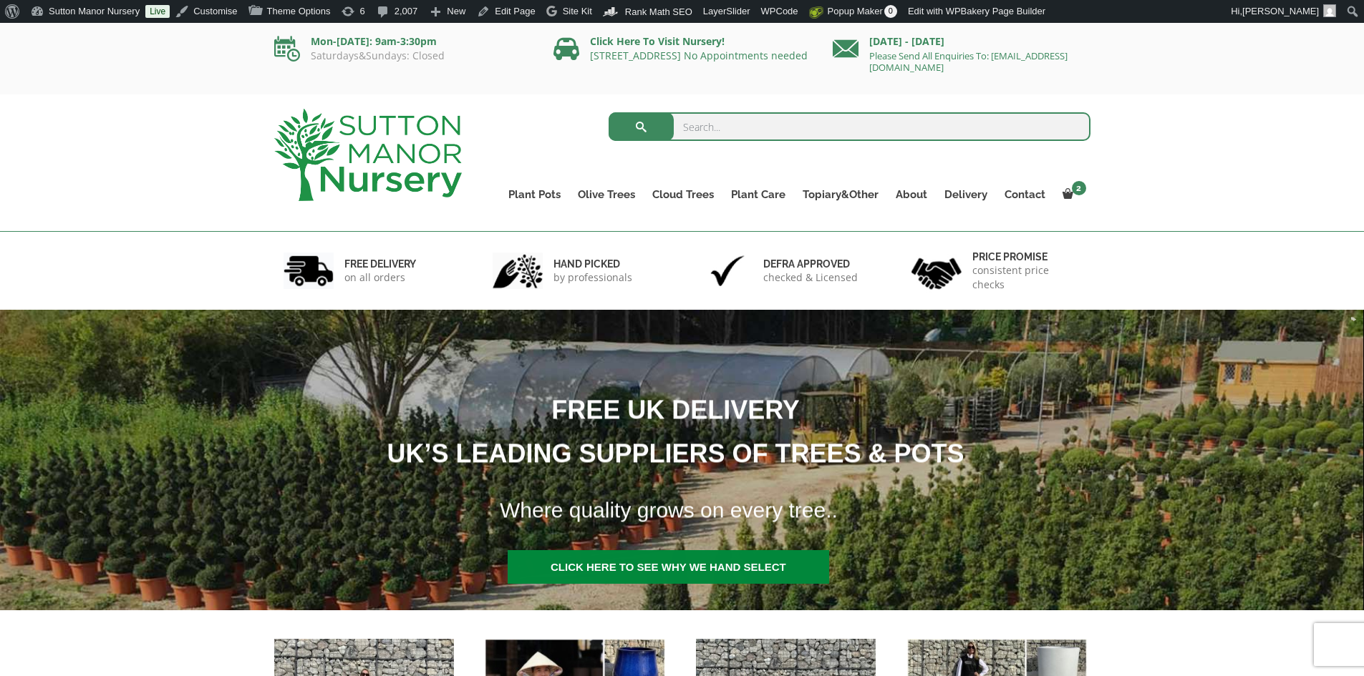 The image size is (1364, 676). What do you see at coordinates (810, 264) in the screenshot?
I see `h6: Defra approved` at bounding box center [810, 264].